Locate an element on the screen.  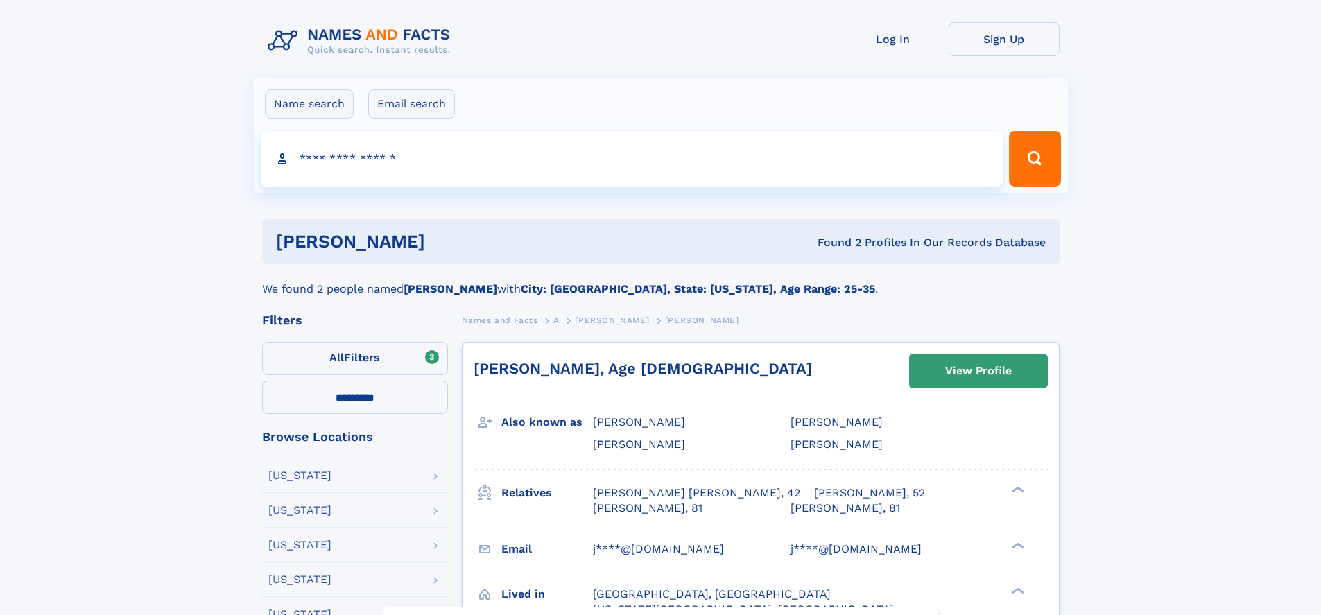
img: Logo Names and Facts is located at coordinates (362, 41).